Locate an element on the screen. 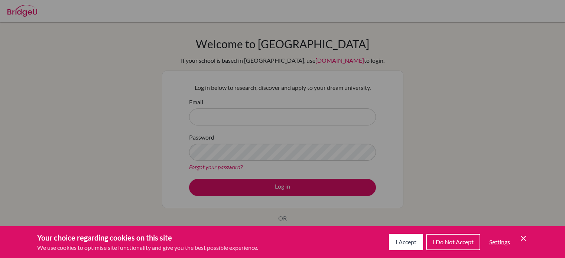  button: I Accept is located at coordinates (406, 242).